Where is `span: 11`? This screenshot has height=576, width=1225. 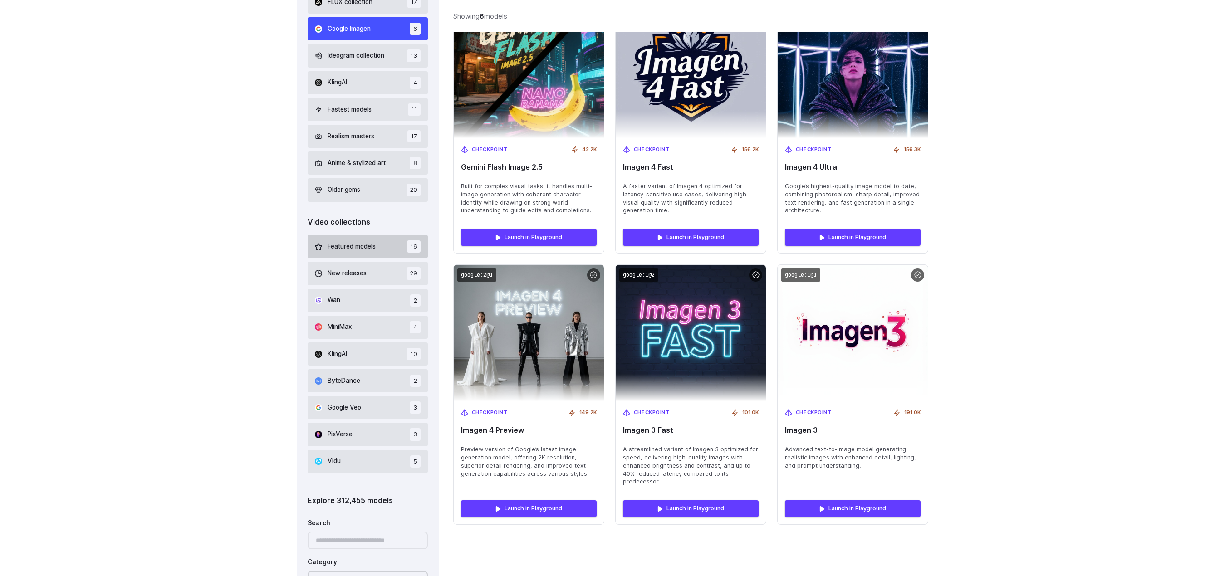 span: 11 is located at coordinates (414, 109).